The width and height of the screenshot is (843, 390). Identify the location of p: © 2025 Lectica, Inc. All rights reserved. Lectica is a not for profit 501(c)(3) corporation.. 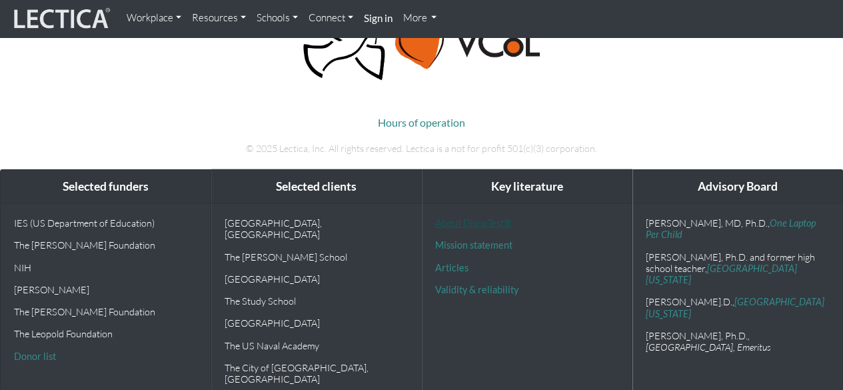
(422, 149).